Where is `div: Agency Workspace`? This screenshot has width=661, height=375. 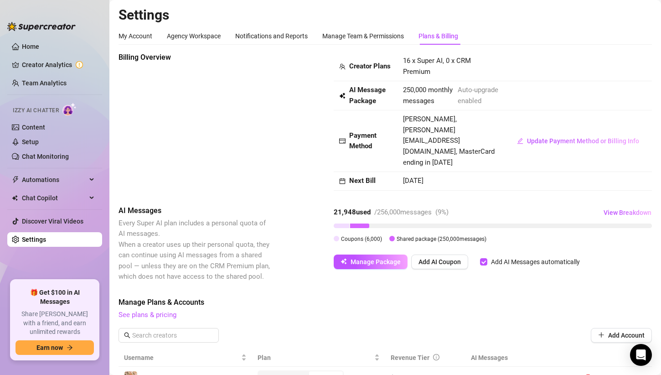
div: Agency Workspace is located at coordinates (194, 36).